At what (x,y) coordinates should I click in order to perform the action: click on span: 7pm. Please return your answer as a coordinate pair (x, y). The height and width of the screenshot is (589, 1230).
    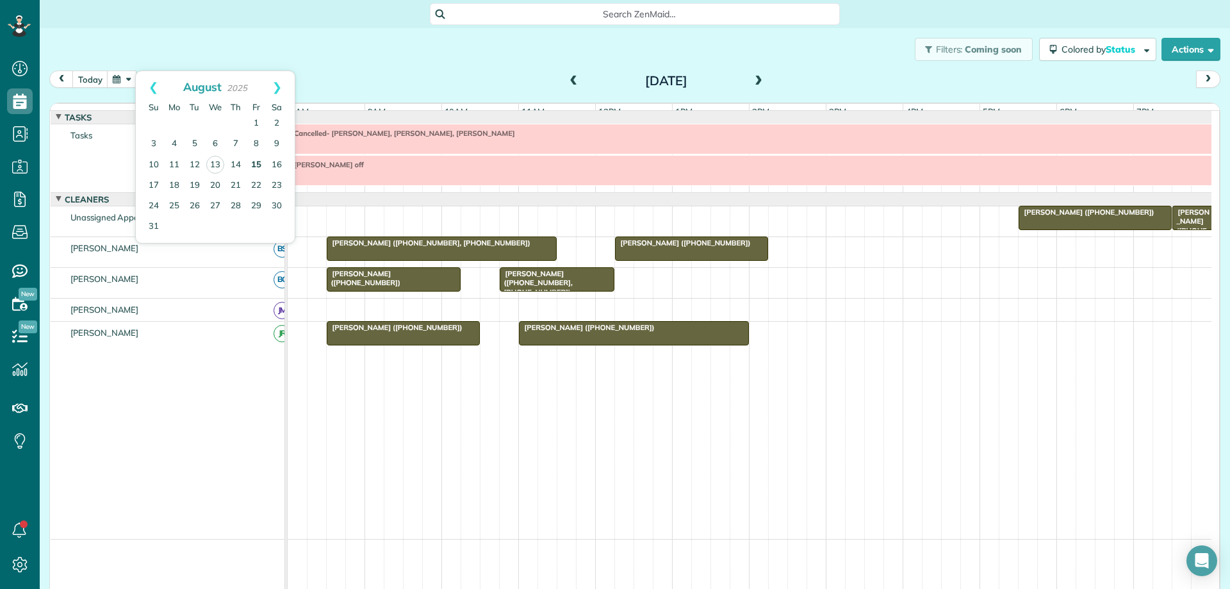
    Looking at the image, I should click on (1145, 111).